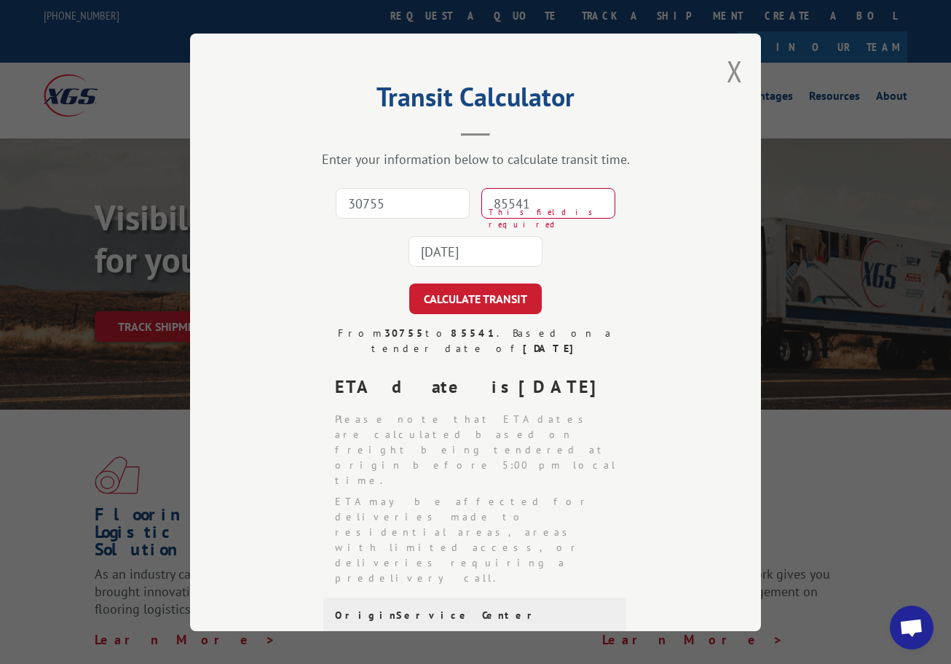 This screenshot has height=664, width=951. Describe the element at coordinates (476, 251) in the screenshot. I see `input: Tender Date` at that location.